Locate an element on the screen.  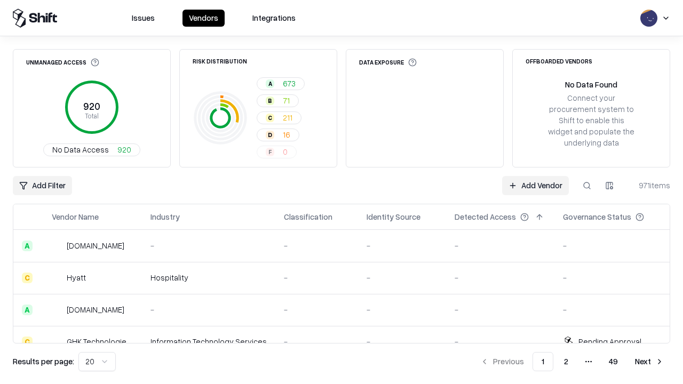
span: 211 is located at coordinates (288, 117).